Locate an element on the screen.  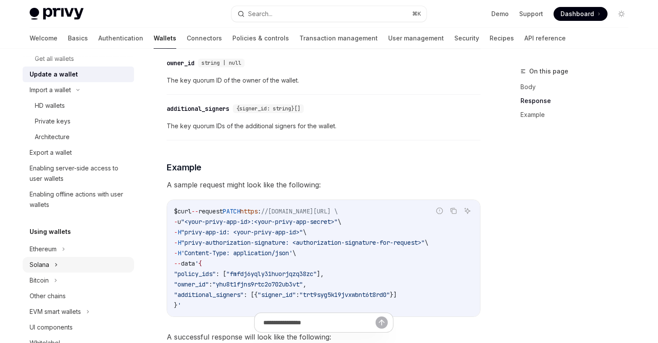
span: "additional_signers" is located at coordinates (209, 295).